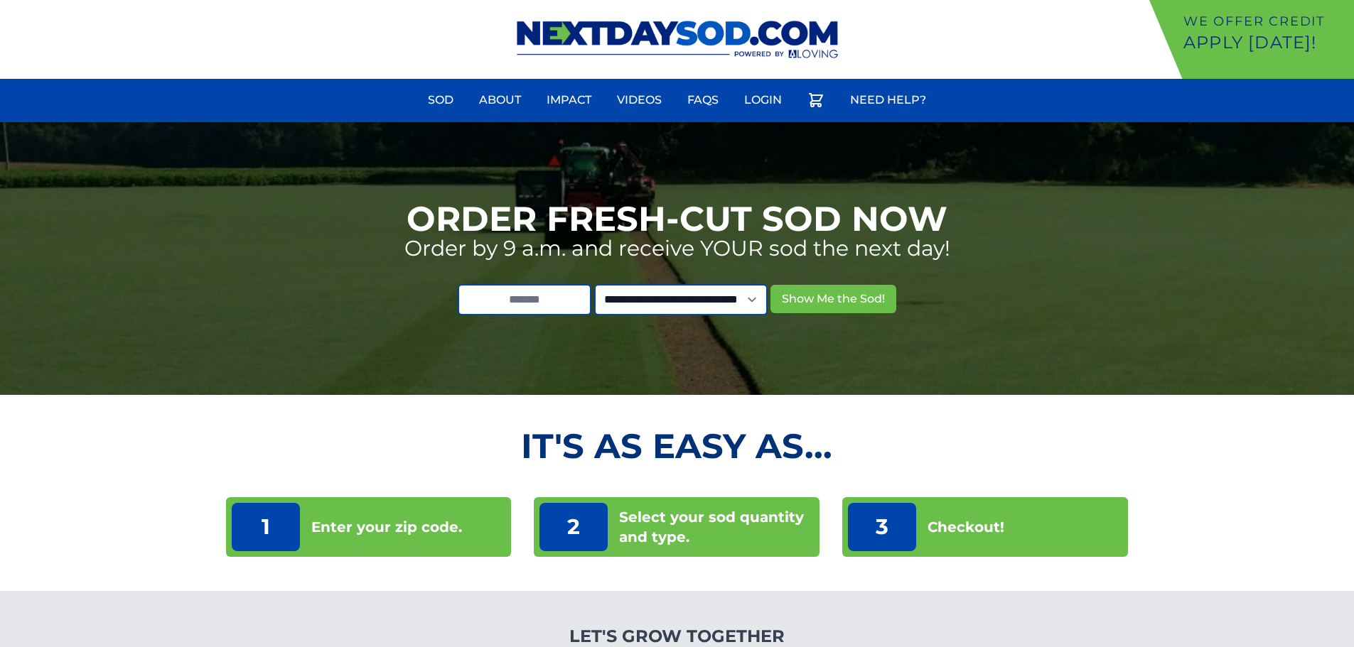 This screenshot has height=647, width=1354. I want to click on p: Enter your zip code., so click(387, 527).